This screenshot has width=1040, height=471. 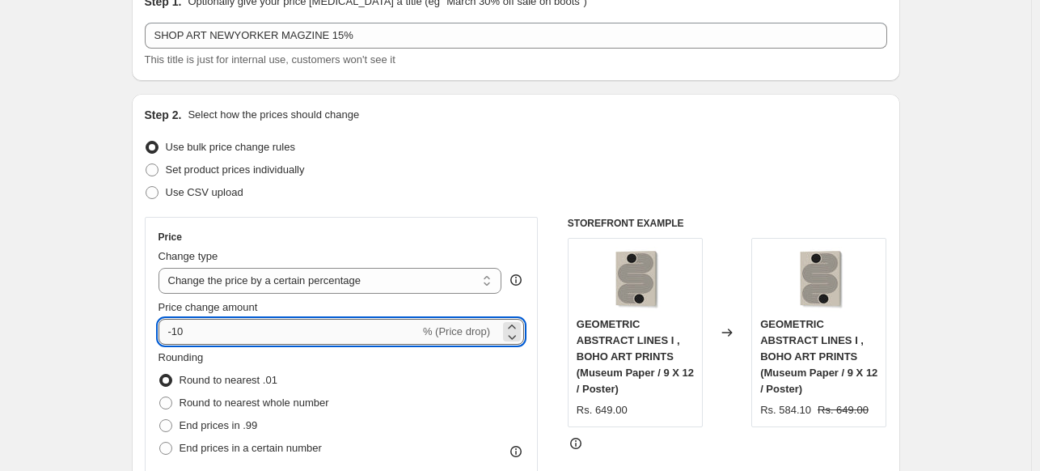 I want to click on input: -15, so click(x=289, y=332).